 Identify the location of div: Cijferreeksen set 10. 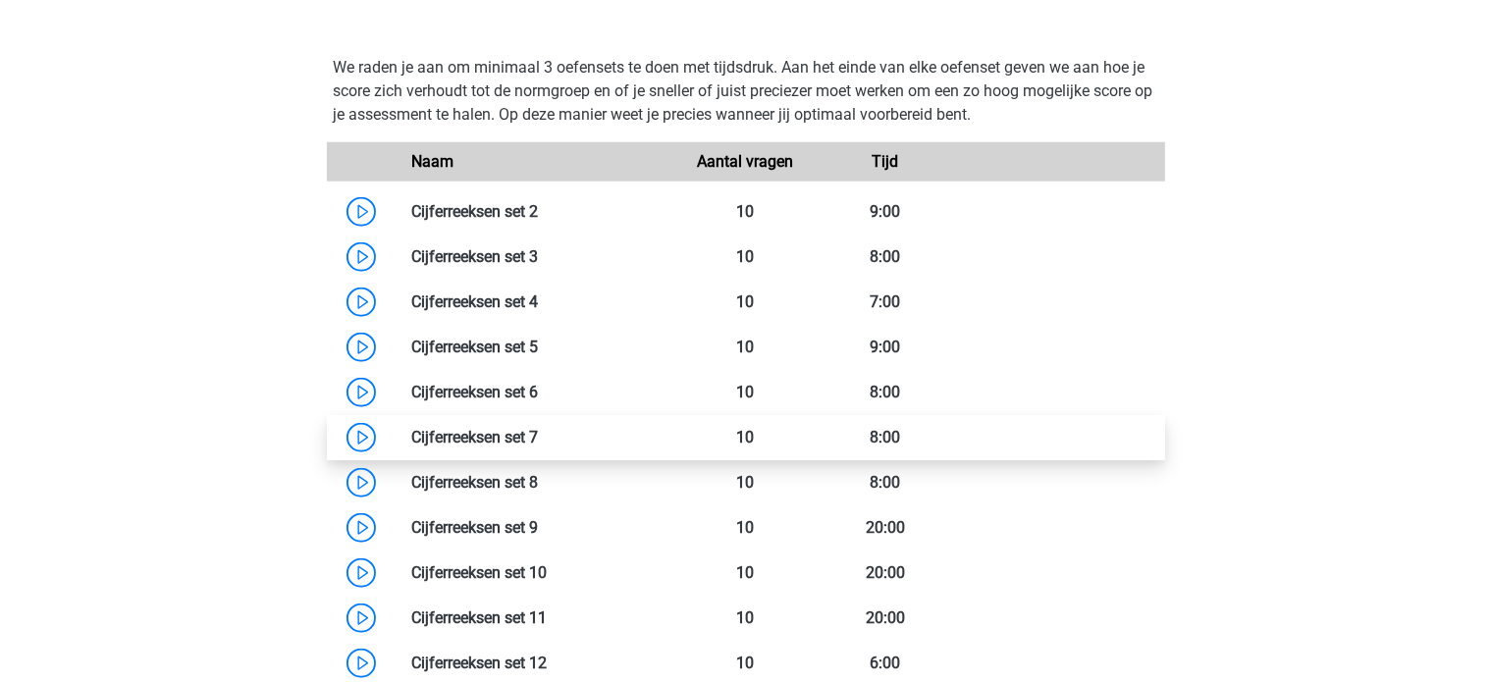
(536, 573).